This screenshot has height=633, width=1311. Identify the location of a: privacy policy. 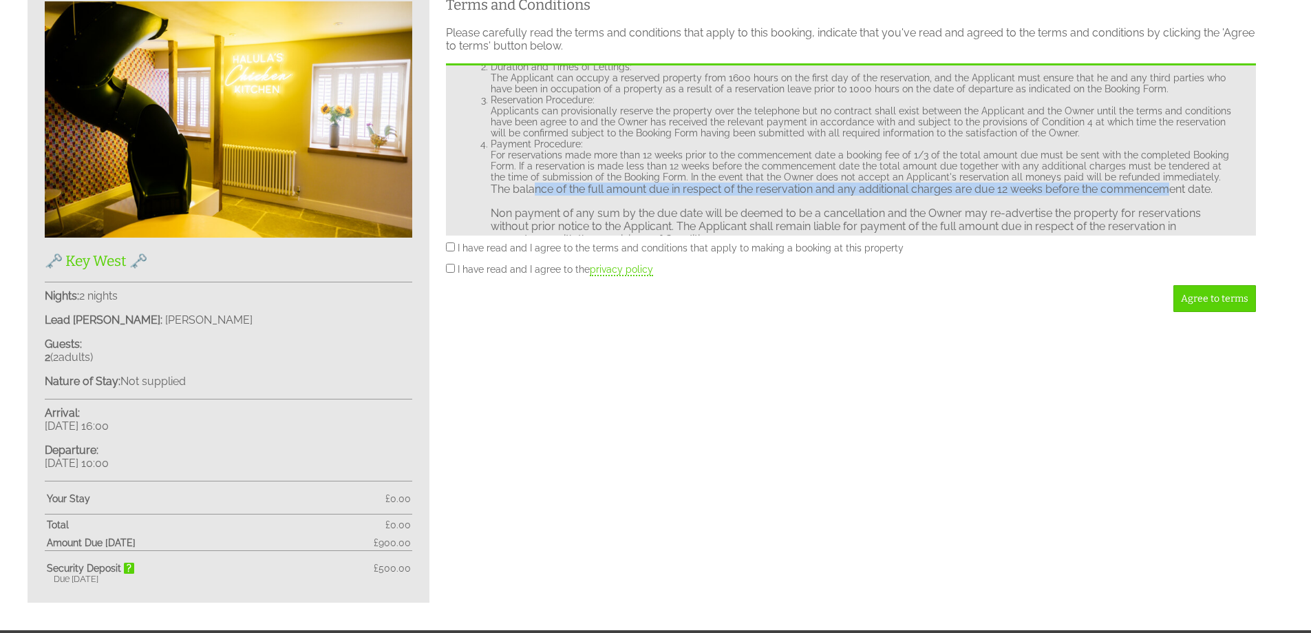
(622, 270).